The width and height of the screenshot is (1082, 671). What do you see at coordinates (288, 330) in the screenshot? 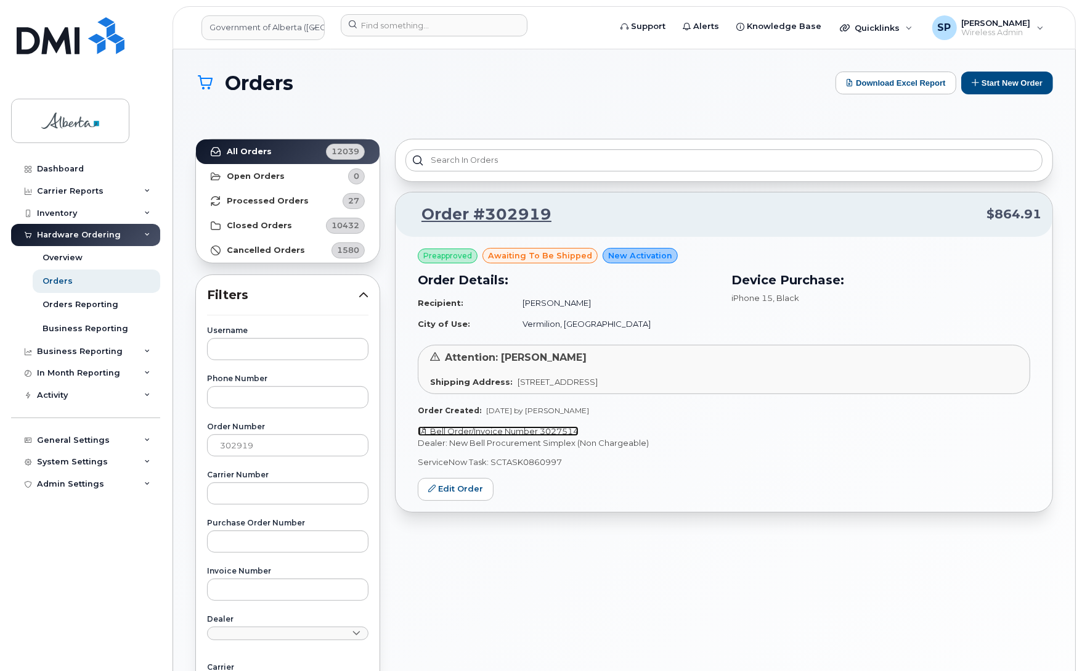
I see `label: Username` at bounding box center [288, 330].